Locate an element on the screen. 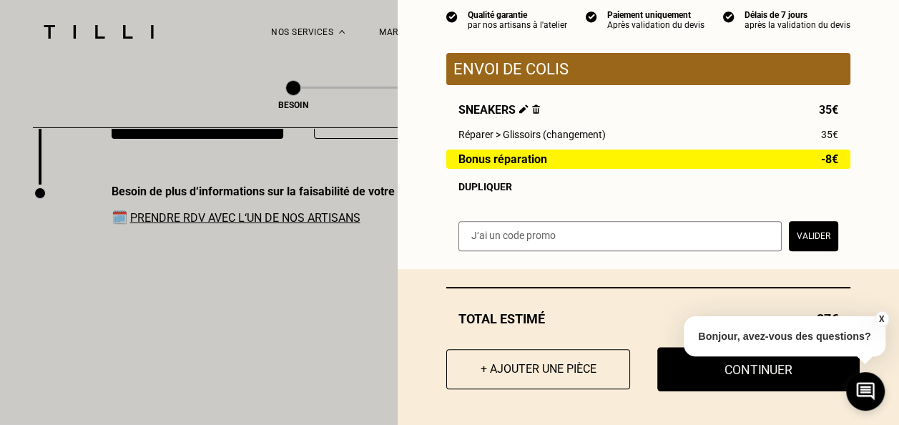  p: Envoi de colis is located at coordinates (648, 69).